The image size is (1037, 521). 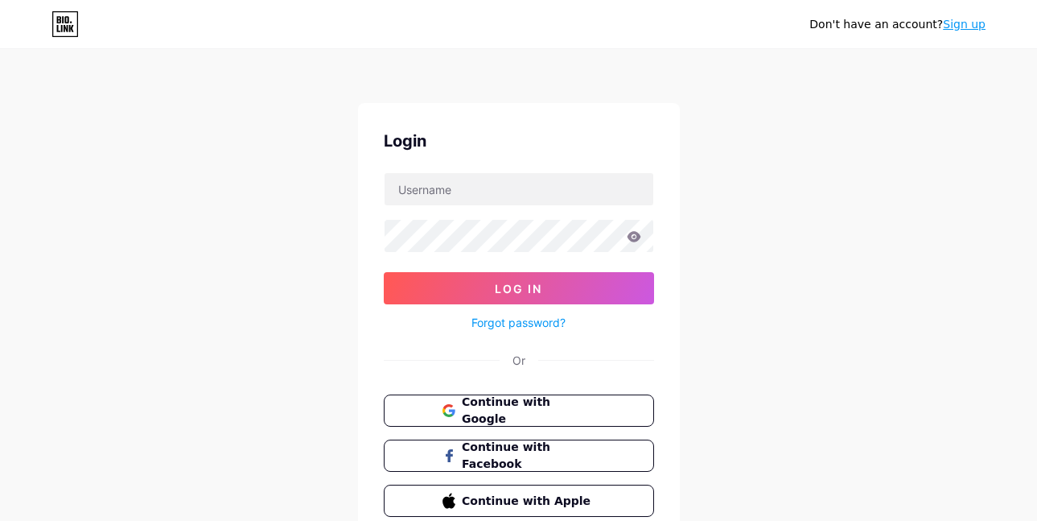 What do you see at coordinates (518, 288) in the screenshot?
I see `span: Log In` at bounding box center [518, 288].